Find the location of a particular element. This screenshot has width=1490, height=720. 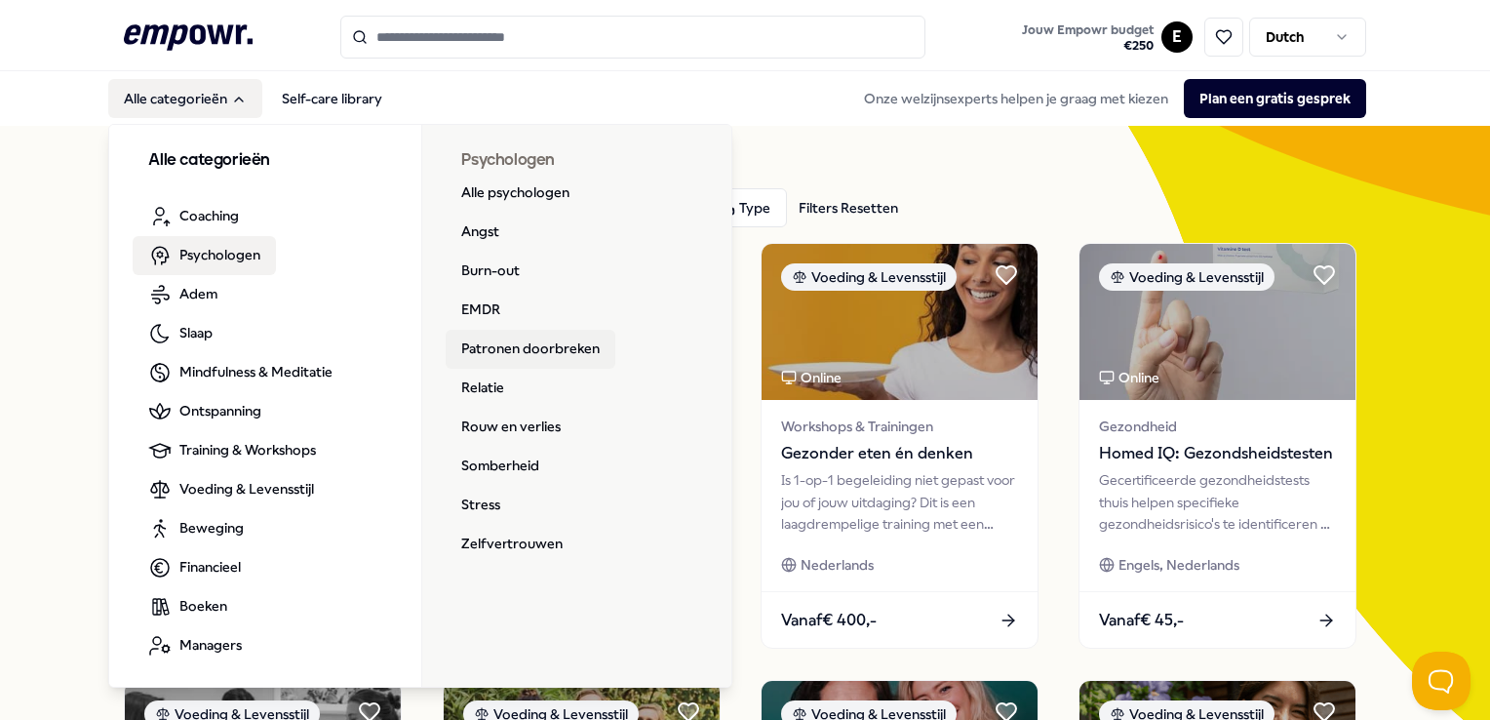

button: Type is located at coordinates (745, 208).